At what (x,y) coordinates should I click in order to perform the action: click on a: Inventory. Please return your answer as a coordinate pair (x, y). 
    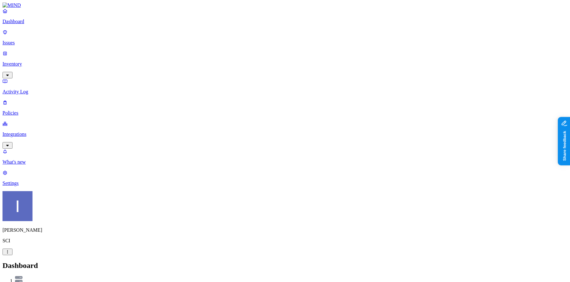
    Looking at the image, I should click on (285, 64).